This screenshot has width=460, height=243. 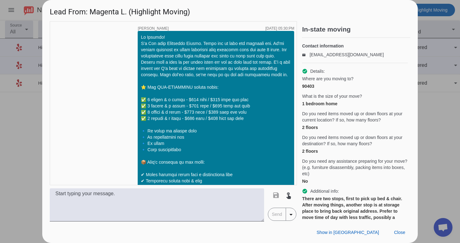 I want to click on button: Close, so click(x=399, y=233).